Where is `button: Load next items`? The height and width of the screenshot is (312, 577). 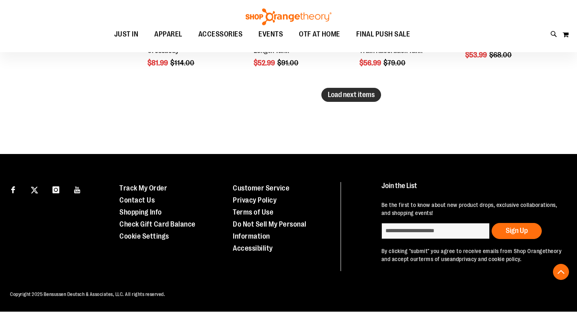
button: Load next items is located at coordinates (351, 95).